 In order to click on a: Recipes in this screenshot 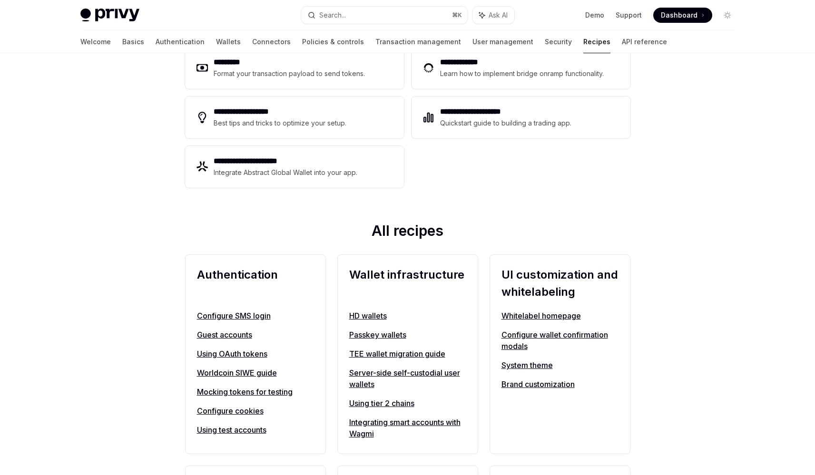, I will do `click(597, 42)`.